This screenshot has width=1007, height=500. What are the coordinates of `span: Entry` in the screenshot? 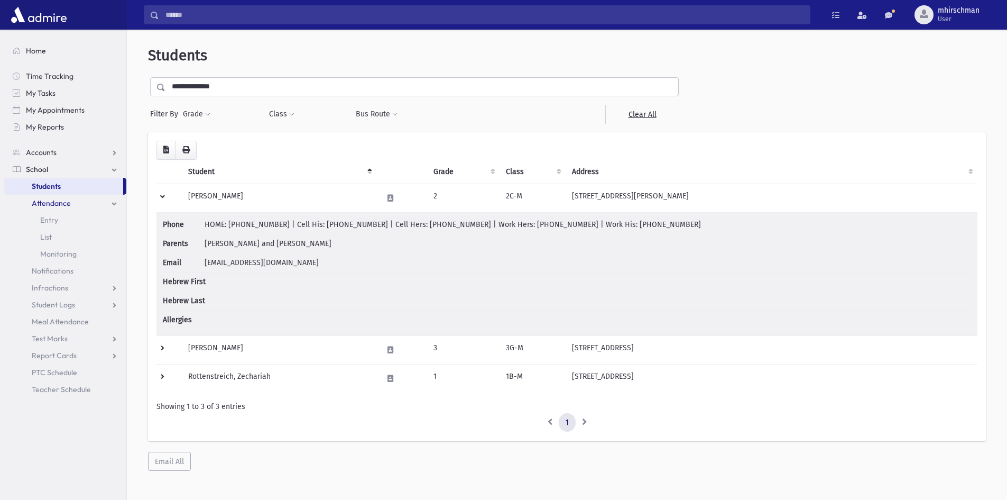 It's located at (49, 220).